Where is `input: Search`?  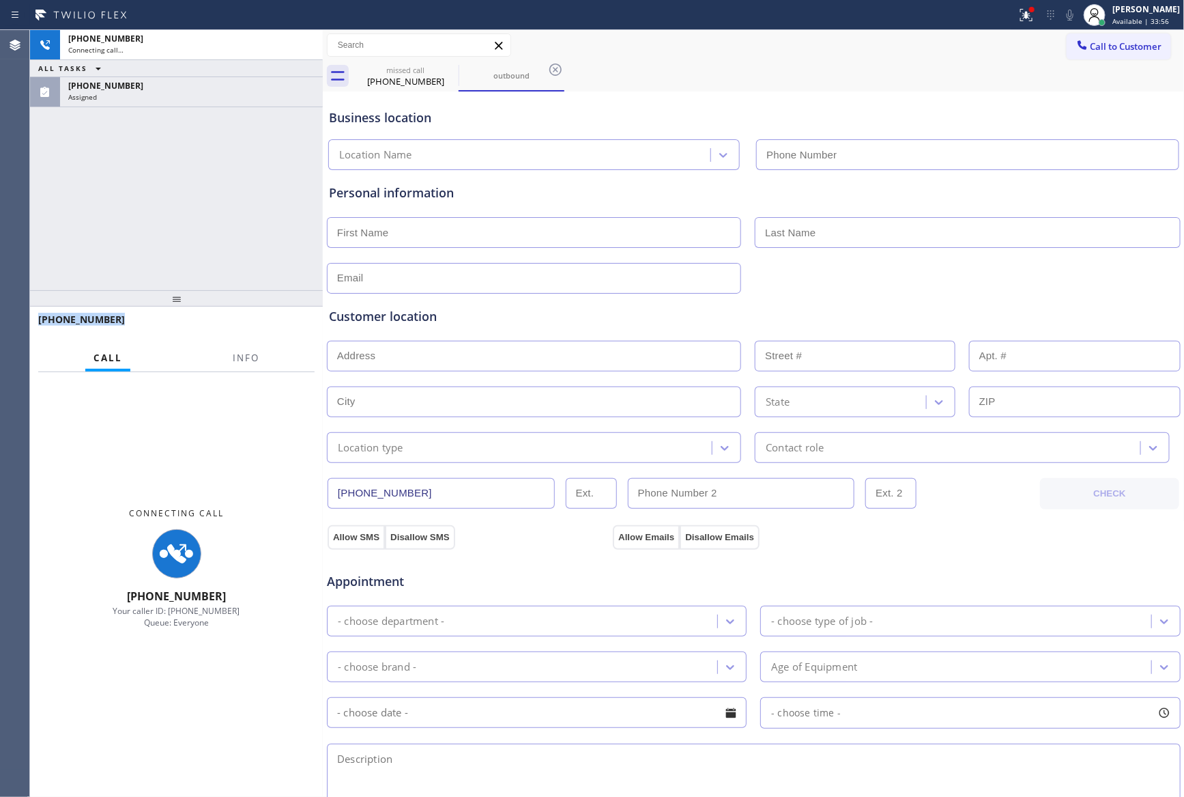
input: Search is located at coordinates (419, 45).